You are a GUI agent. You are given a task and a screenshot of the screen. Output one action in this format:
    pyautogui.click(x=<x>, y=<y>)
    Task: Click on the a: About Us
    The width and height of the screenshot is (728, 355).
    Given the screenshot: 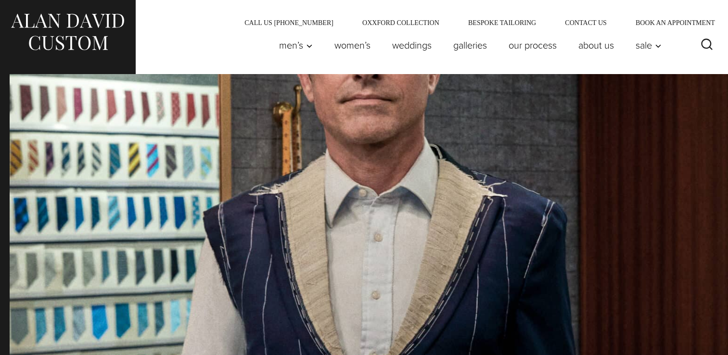 What is the action you would take?
    pyautogui.click(x=596, y=45)
    